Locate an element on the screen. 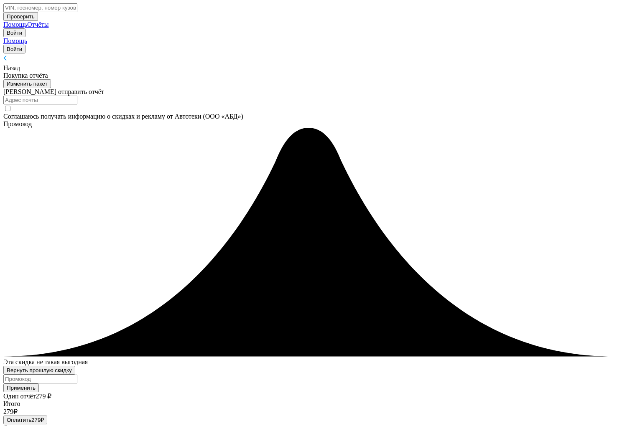 Image resolution: width=617 pixels, height=426 pixels. span: Применить is located at coordinates (21, 388).